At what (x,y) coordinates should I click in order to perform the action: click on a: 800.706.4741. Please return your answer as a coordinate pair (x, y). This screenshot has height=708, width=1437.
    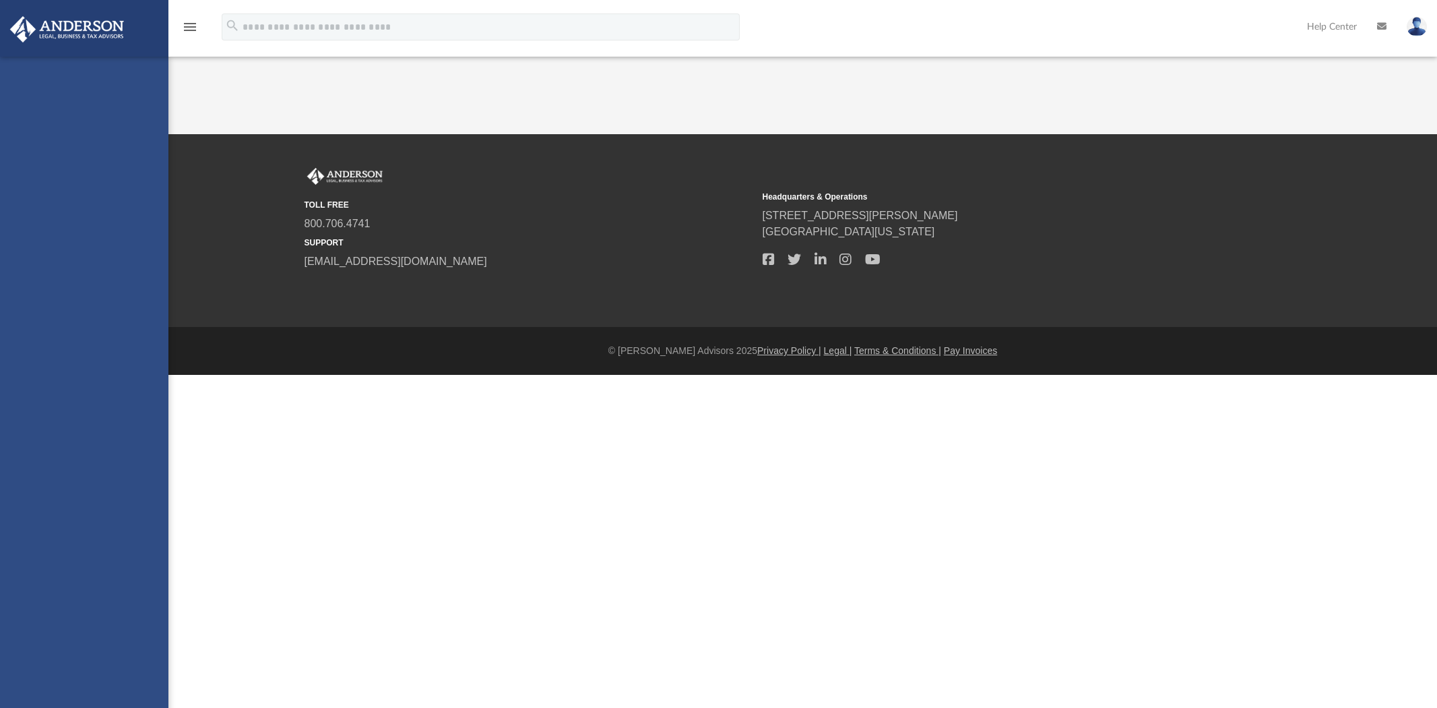
    Looking at the image, I should click on (338, 223).